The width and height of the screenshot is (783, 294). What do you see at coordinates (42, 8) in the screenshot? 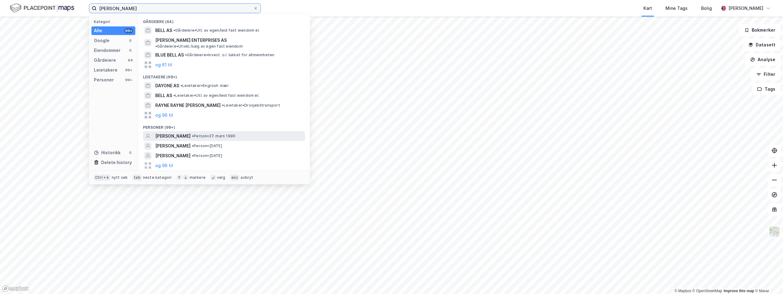
I see `img: logo.f888ab2527a4732fd821a326f86c7f29.svg` at bounding box center [42, 8].